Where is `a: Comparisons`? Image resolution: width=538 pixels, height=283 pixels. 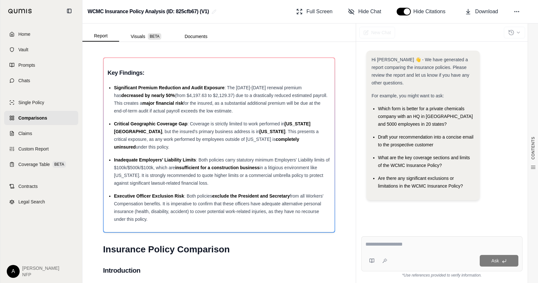 a: Comparisons is located at coordinates (41, 118).